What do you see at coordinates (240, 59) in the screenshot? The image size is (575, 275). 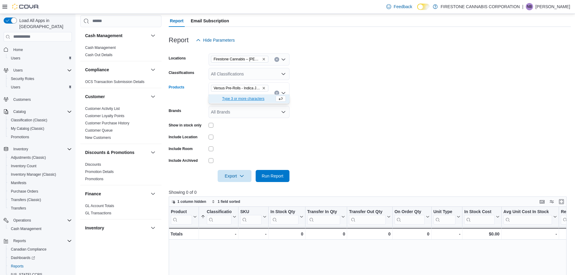 I see `span: Firestone Cannabis – Leduc` at bounding box center [240, 59].